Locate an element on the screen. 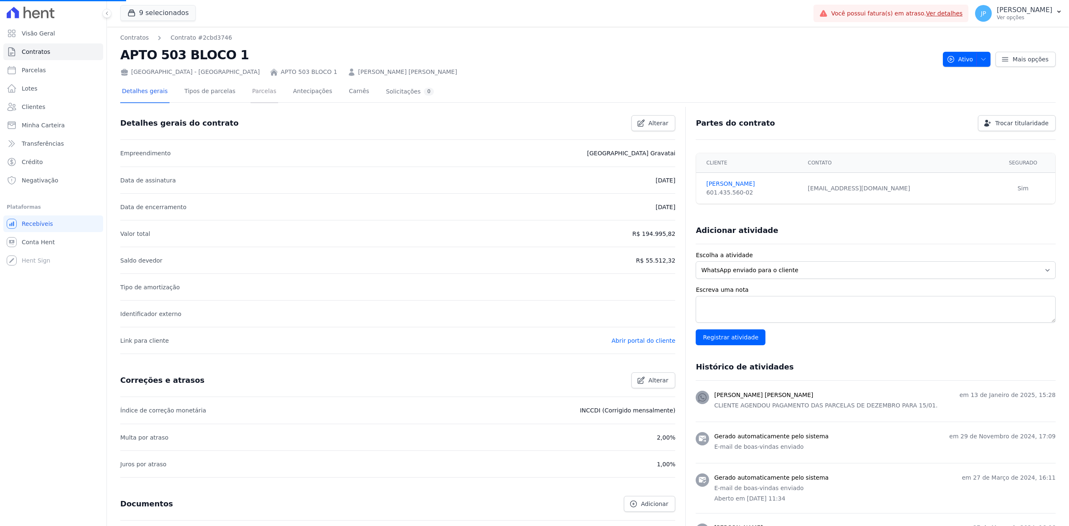 This screenshot has height=526, width=1069. span: Visão Geral is located at coordinates (38, 33).